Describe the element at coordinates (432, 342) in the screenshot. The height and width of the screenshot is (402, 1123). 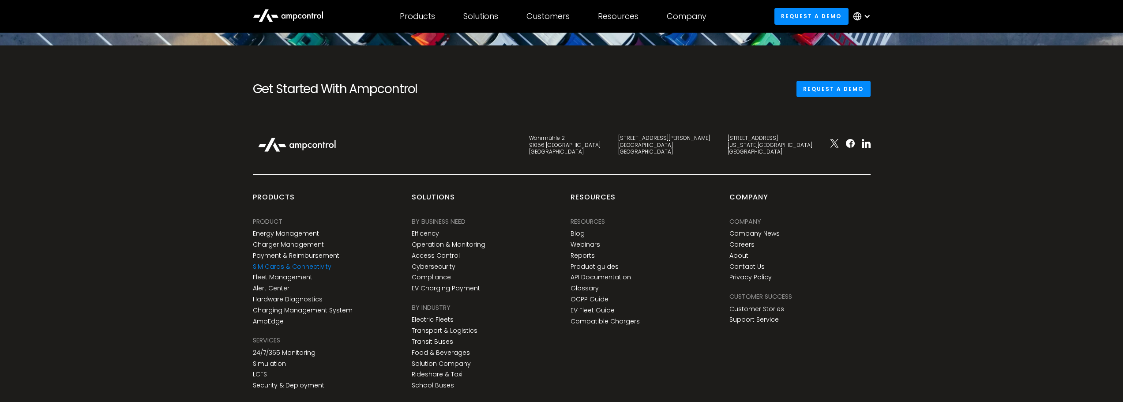
I see `a: Transit Buses` at that location.